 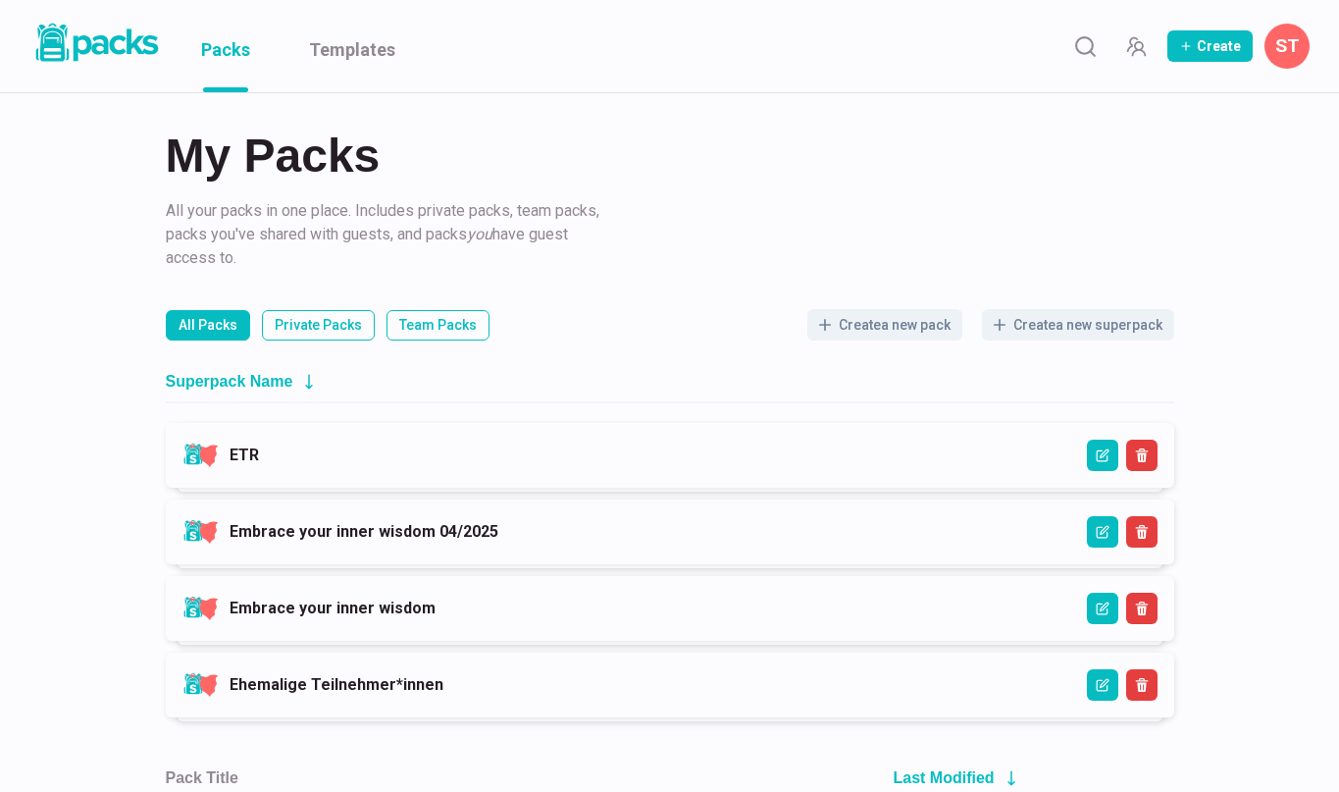 I want to click on p: All your packs in one place. Includes private packs, team packs, packs you've shared with guests,..., so click(x=387, y=235).